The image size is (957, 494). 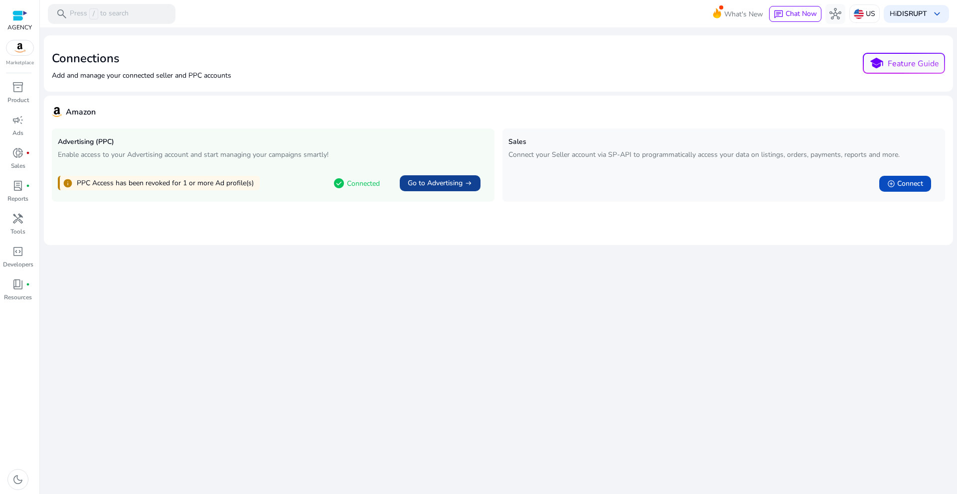 I want to click on p: Developers, so click(x=18, y=265).